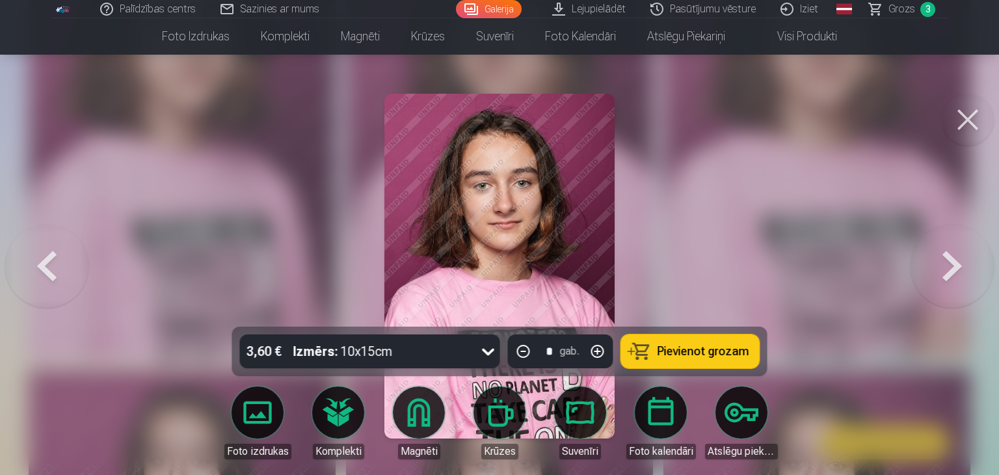 The height and width of the screenshot is (475, 999). What do you see at coordinates (63, 9) in the screenshot?
I see `img: /fa1` at bounding box center [63, 9].